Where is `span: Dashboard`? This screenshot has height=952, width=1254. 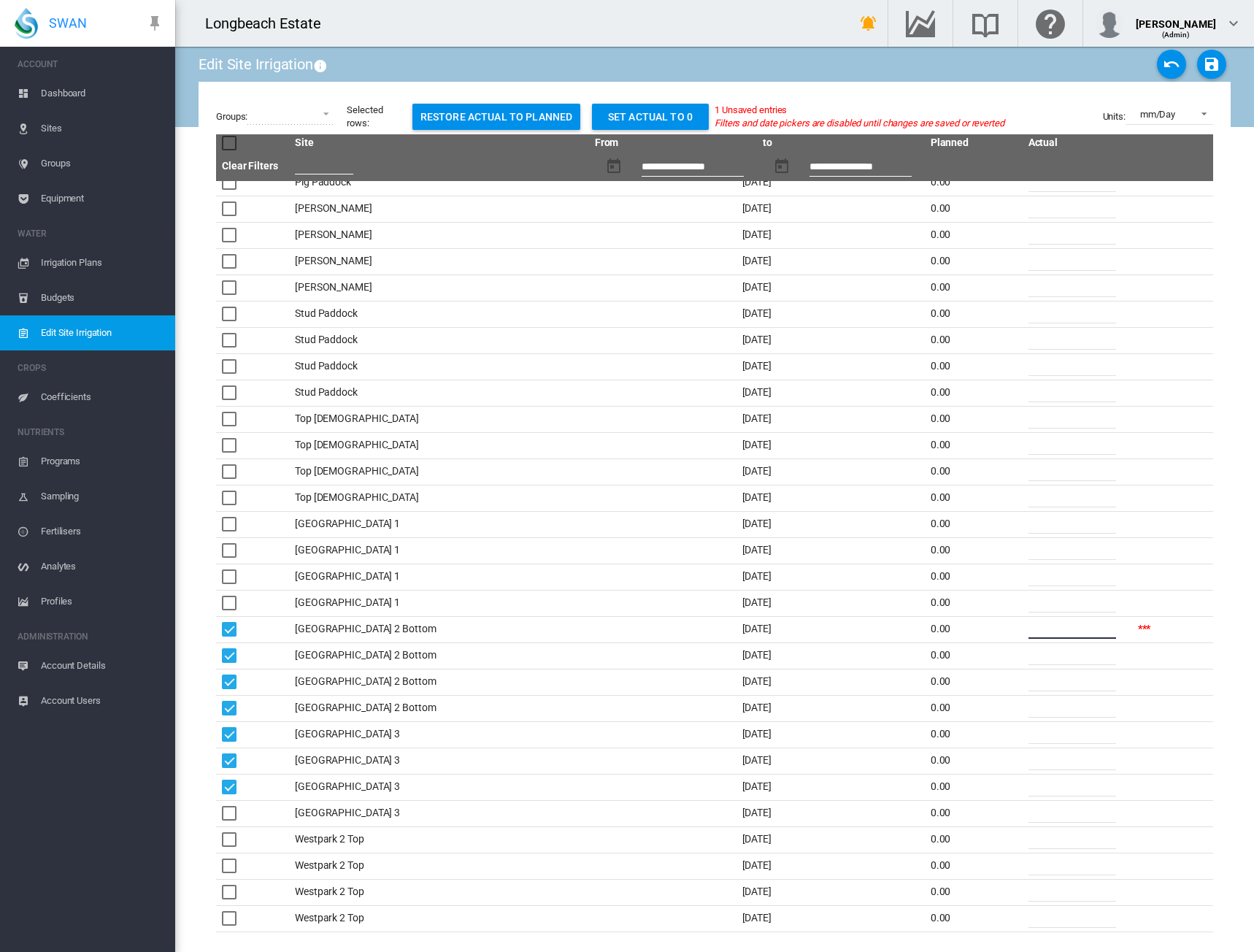 span: Dashboard is located at coordinates (102, 94).